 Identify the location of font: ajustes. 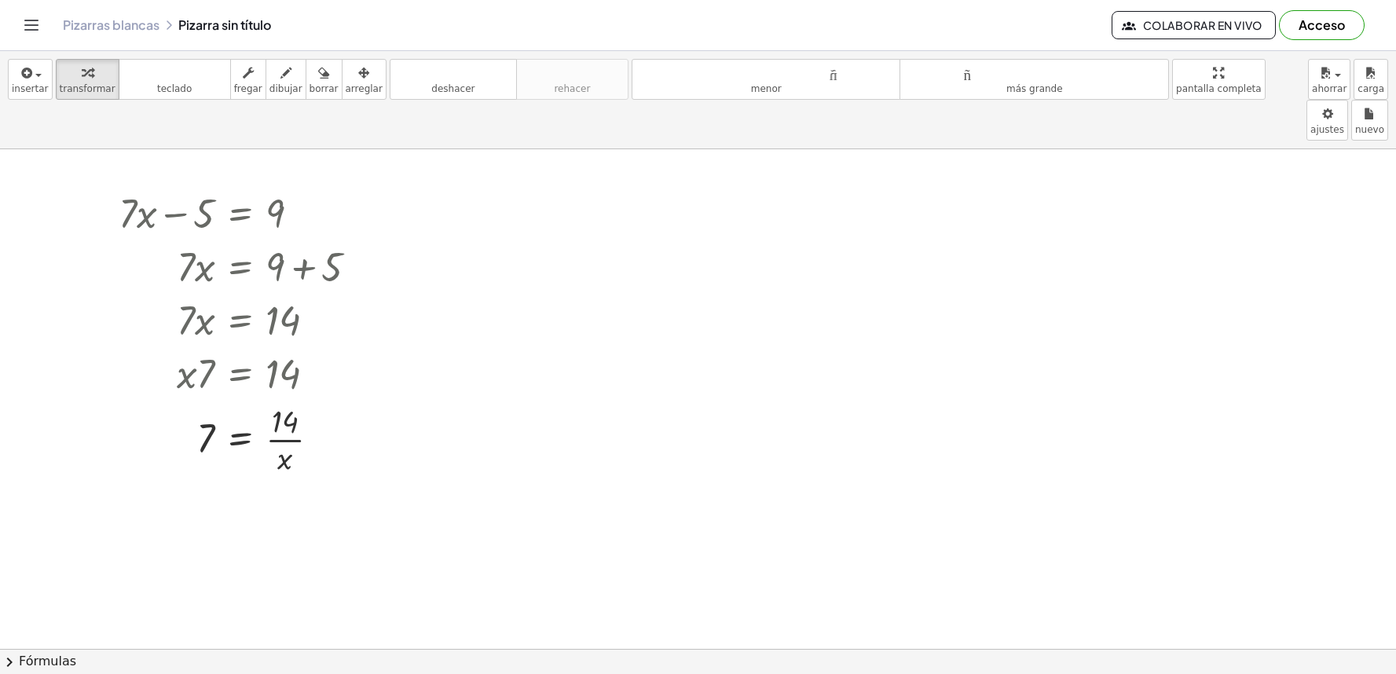
(1327, 130).